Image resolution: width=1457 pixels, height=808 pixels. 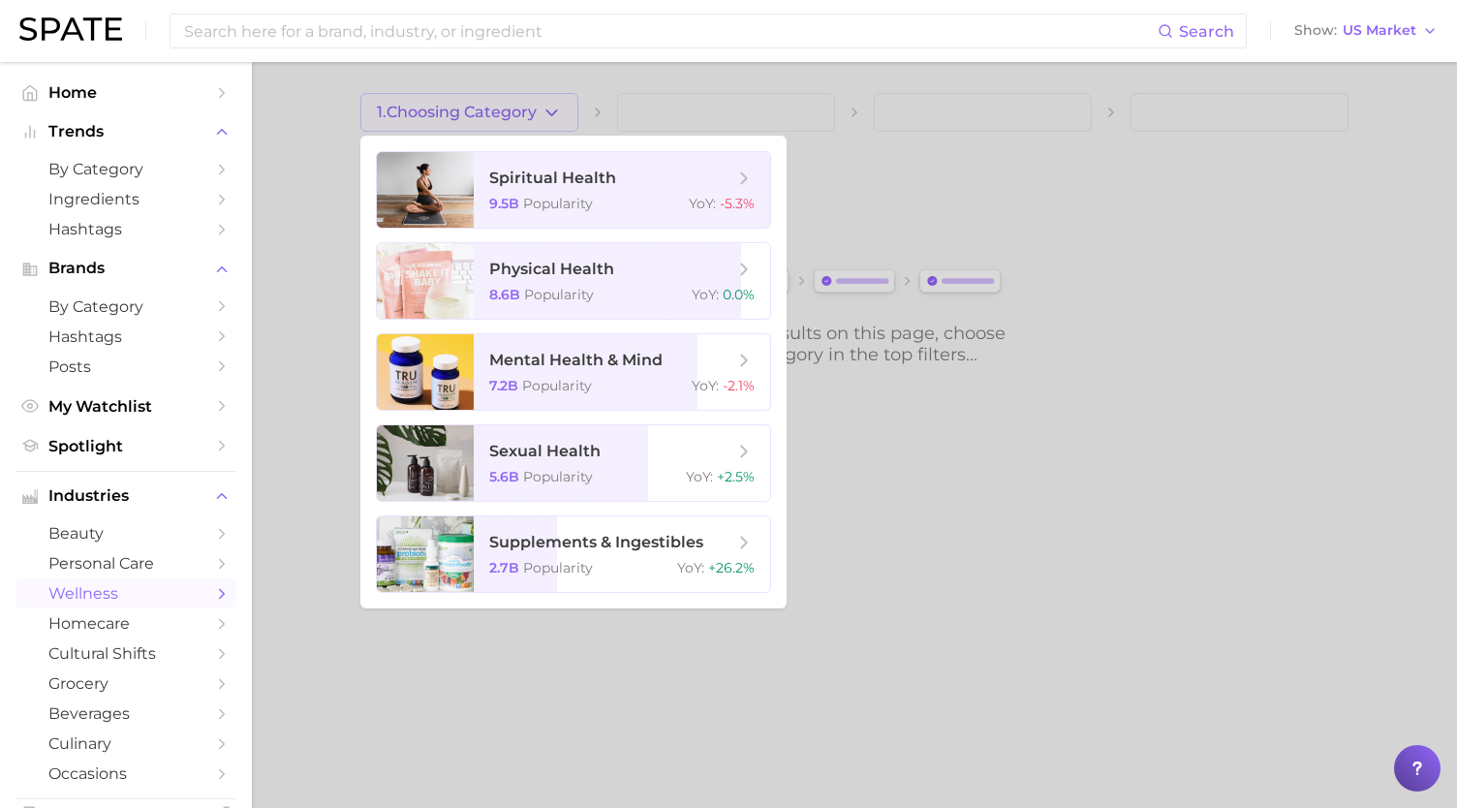 I want to click on ul: 1.Choosing Category, so click(x=573, y=372).